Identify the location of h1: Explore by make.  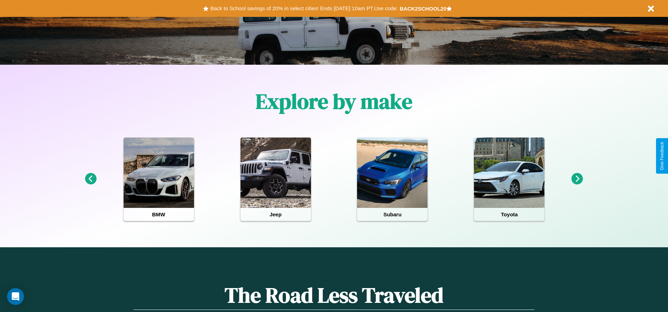
(334, 101).